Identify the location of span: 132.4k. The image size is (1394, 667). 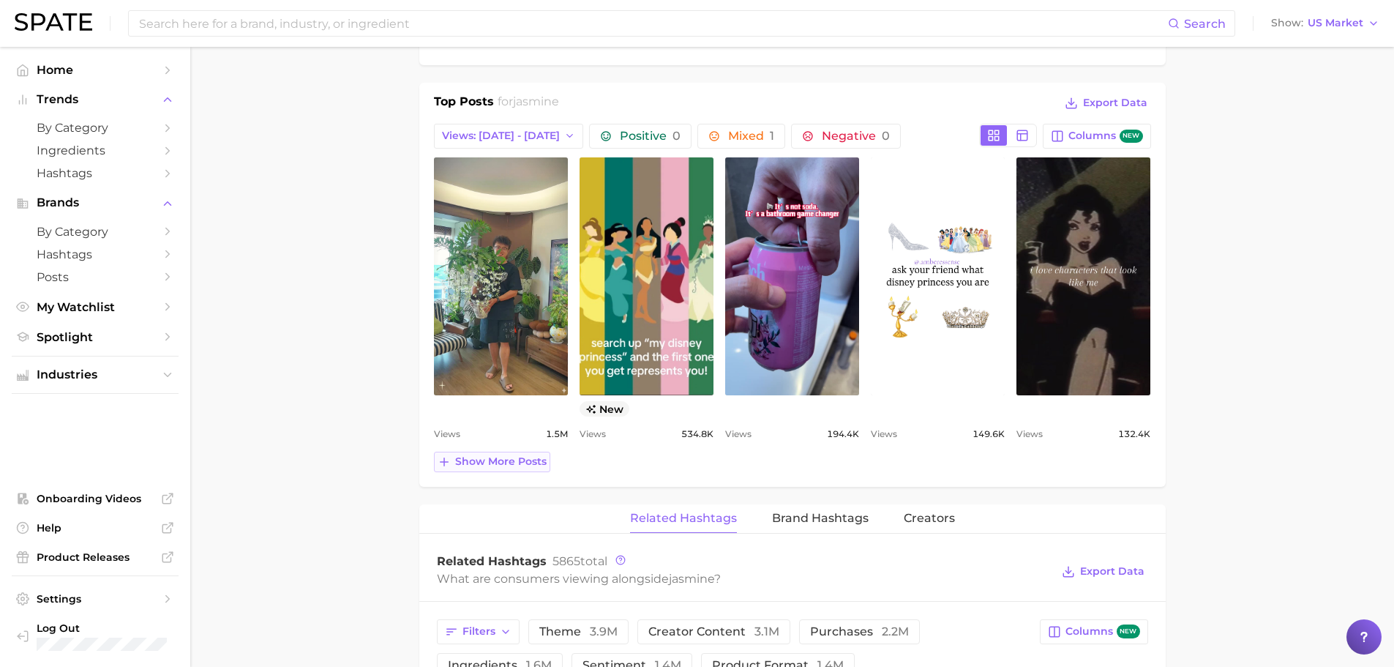
(1134, 434).